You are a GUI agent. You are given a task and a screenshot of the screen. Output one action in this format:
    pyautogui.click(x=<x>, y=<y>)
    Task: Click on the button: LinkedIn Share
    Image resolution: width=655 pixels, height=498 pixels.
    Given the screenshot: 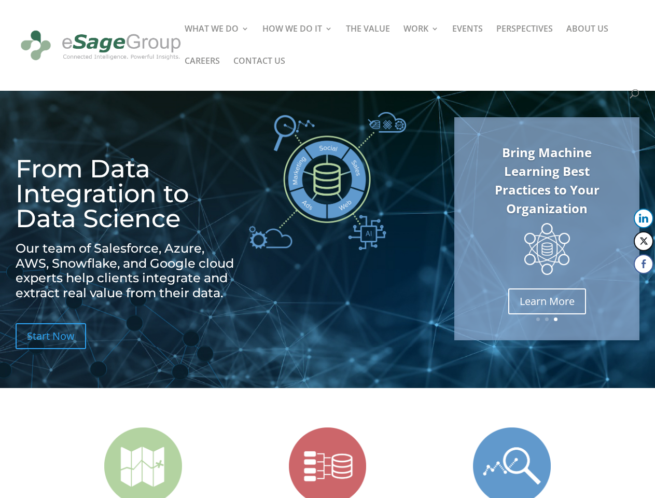 What is the action you would take?
    pyautogui.click(x=643, y=218)
    